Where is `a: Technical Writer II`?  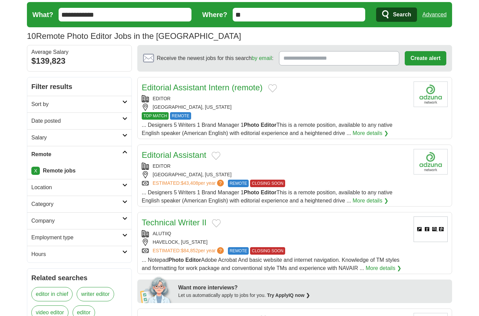 a: Technical Writer II is located at coordinates (174, 222).